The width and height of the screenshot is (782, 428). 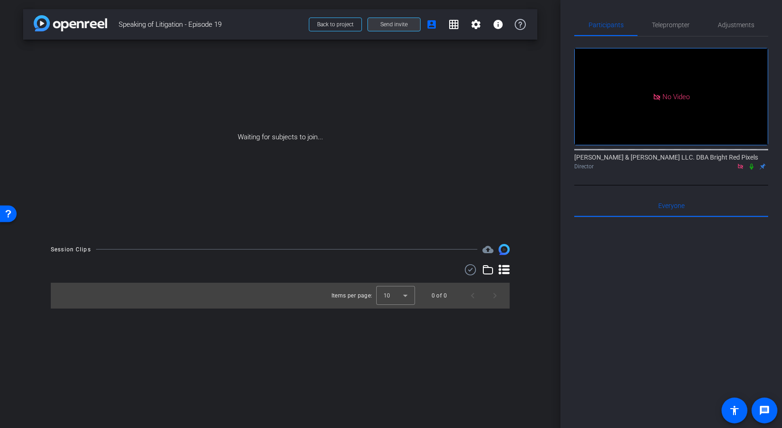 What do you see at coordinates (498, 24) in the screenshot?
I see `mat-icon: info` at bounding box center [498, 24].